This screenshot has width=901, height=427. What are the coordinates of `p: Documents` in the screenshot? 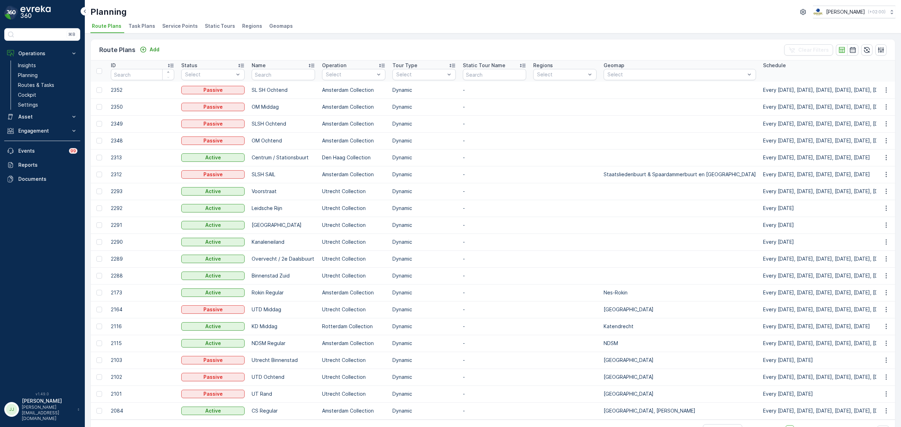 It's located at (48, 179).